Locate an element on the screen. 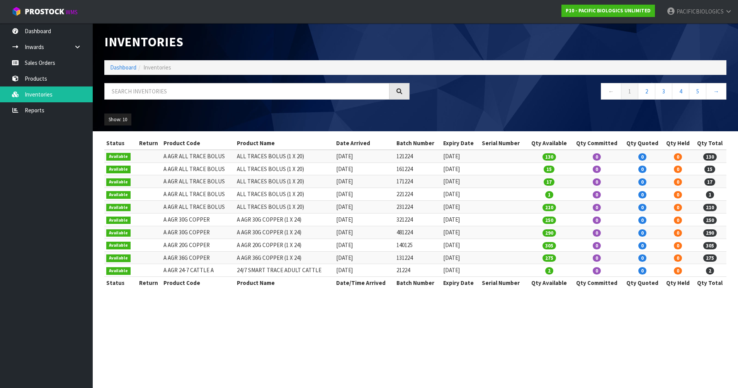  span: 15 is located at coordinates (549, 169).